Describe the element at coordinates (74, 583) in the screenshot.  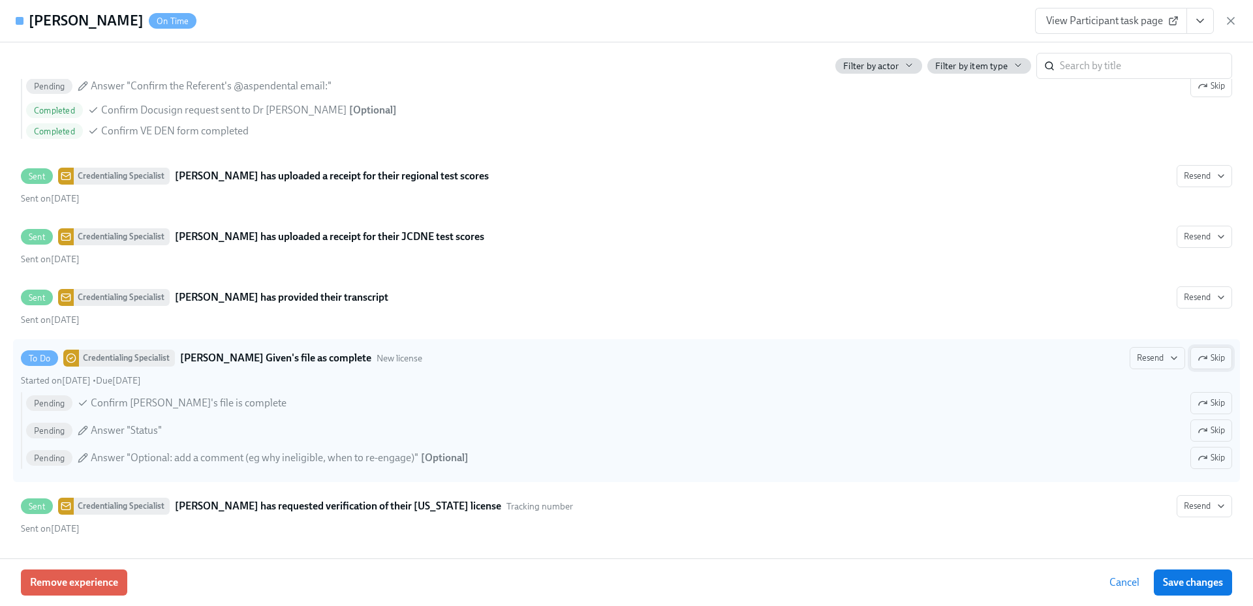
I see `button: Remove experience` at that location.